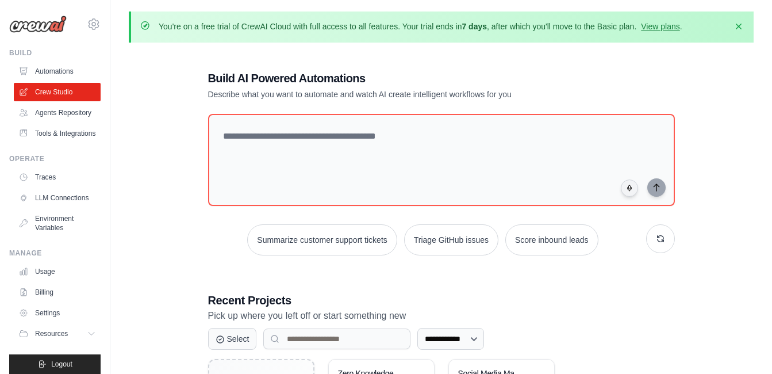  I want to click on button: Logout, so click(55, 364).